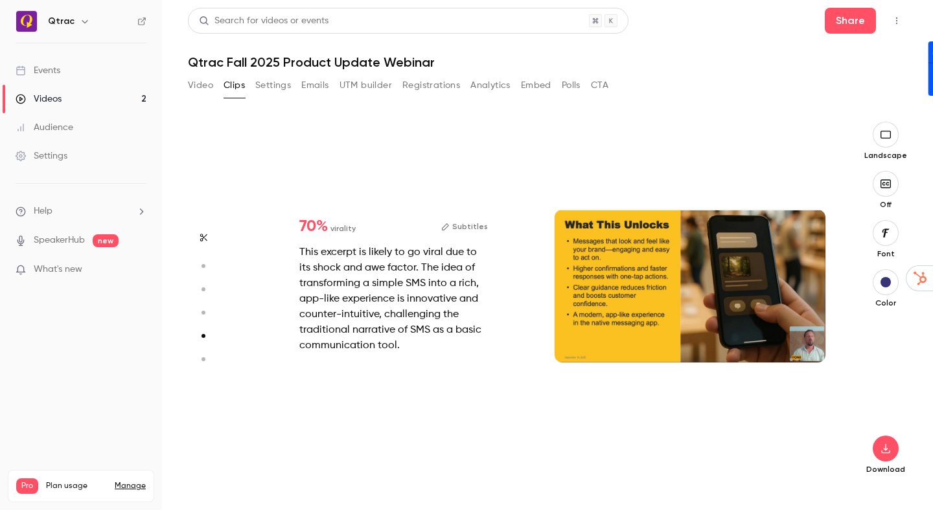 This screenshot has height=510, width=933. Describe the element at coordinates (106, 241) in the screenshot. I see `span: new` at that location.